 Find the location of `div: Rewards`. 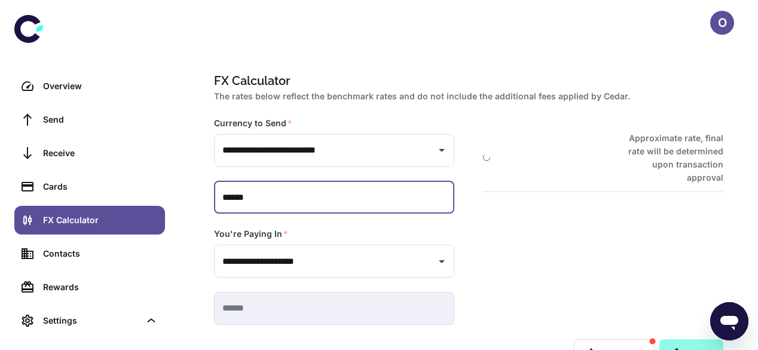

div: Rewards is located at coordinates (100, 287).